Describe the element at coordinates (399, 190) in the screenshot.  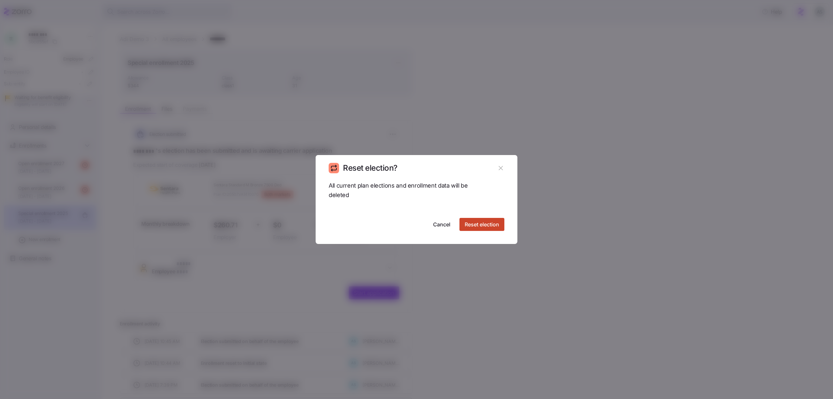
I see `span: All current plan elections and enrollment data will be deleted` at that location.